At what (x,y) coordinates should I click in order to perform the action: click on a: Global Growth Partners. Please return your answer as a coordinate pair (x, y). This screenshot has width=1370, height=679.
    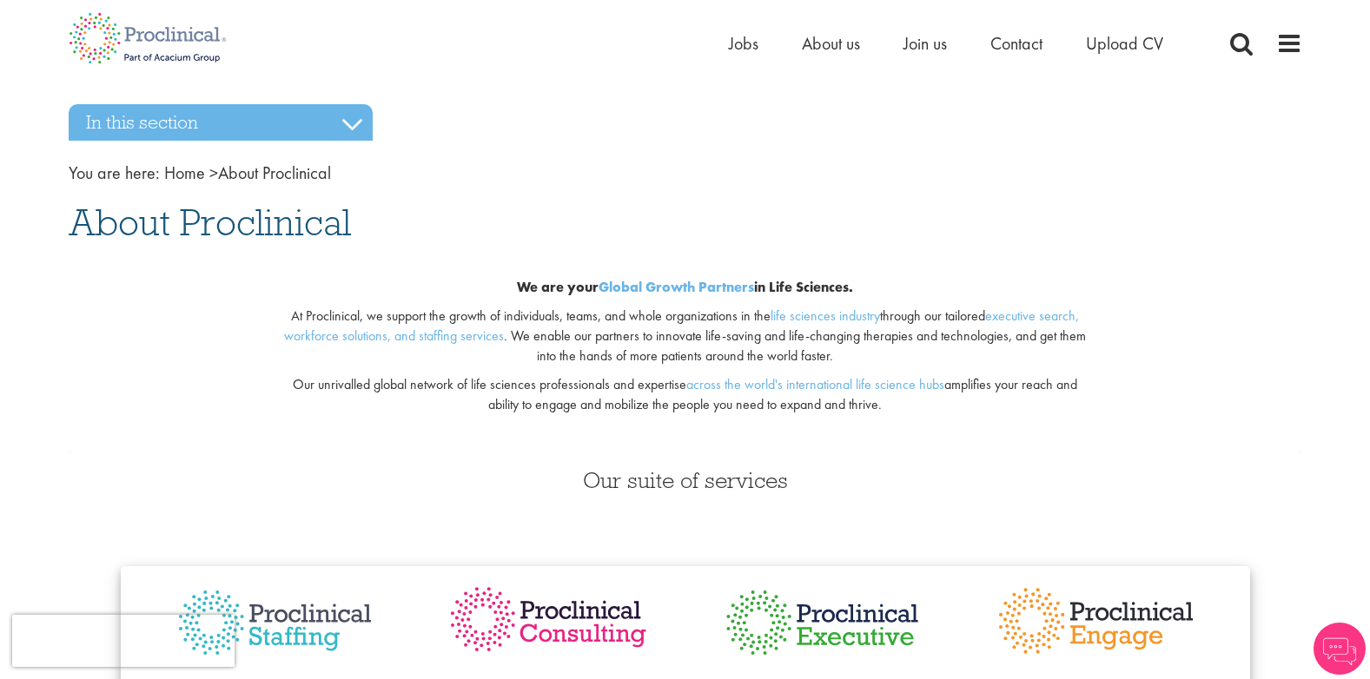
    Looking at the image, I should click on (676, 287).